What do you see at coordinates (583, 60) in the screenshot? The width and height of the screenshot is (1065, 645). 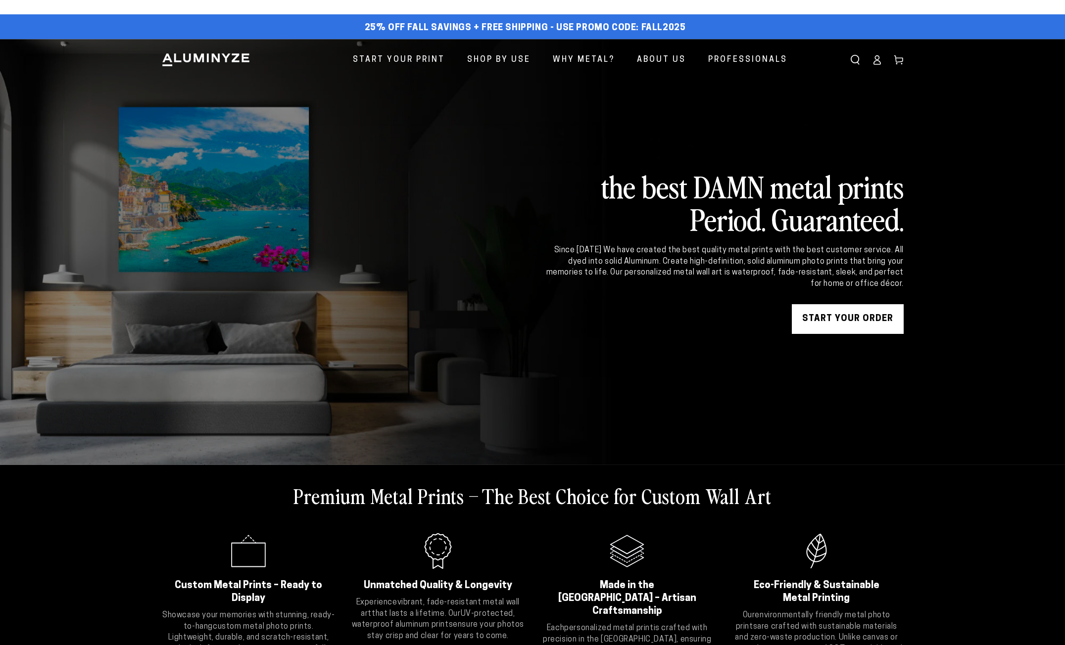 I see `a: Why Metal?` at bounding box center [583, 60].